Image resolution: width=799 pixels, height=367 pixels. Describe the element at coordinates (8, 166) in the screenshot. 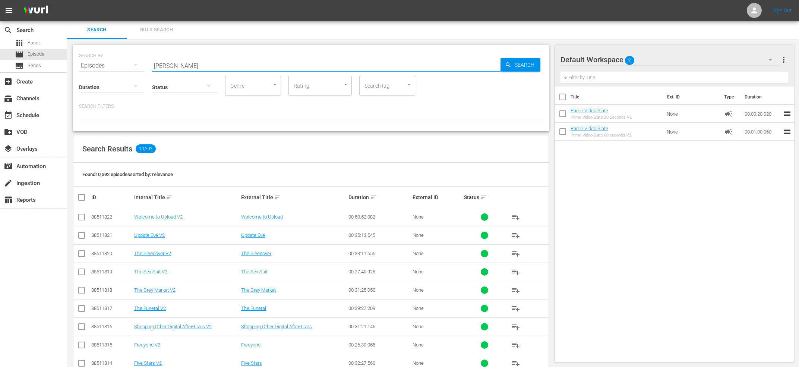

I see `span: Automation` at that location.